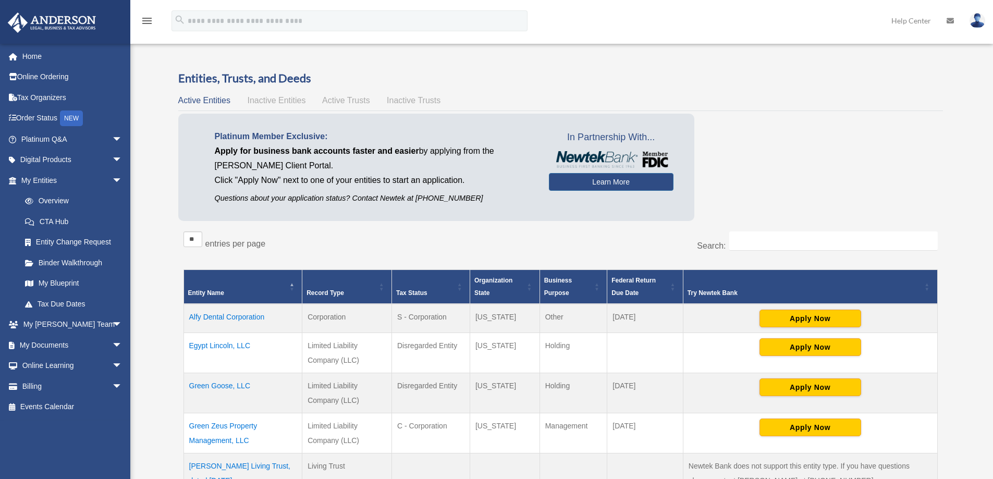 The image size is (993, 479). I want to click on span: Inactive Trusts, so click(413, 100).